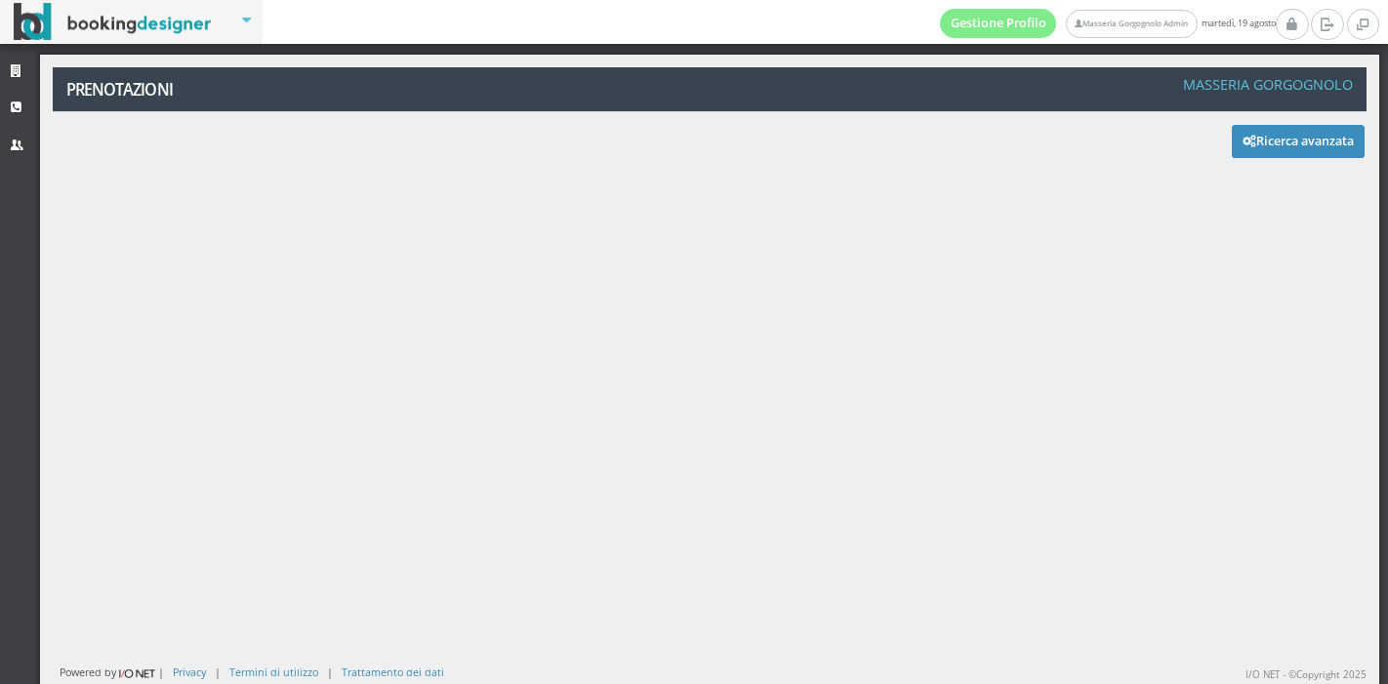 This screenshot has height=684, width=1388. Describe the element at coordinates (111, 673) in the screenshot. I see `div: Powered by |` at that location.